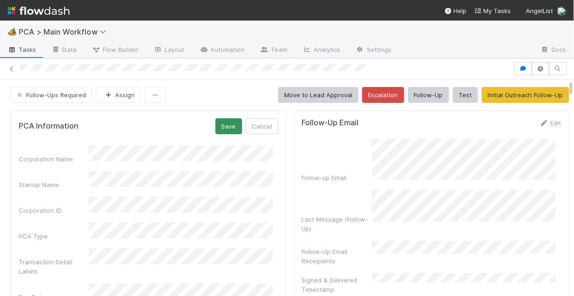  I want to click on a: Docs, so click(553, 50).